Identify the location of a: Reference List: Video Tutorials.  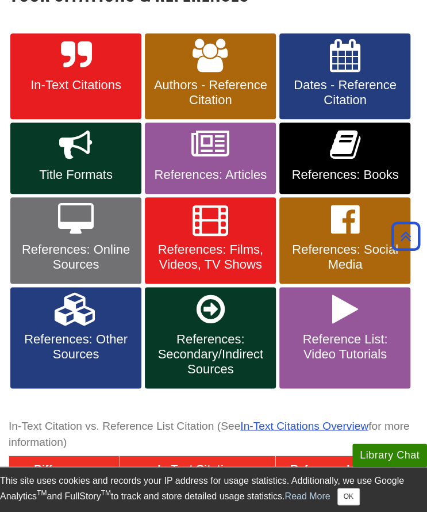
(345, 338).